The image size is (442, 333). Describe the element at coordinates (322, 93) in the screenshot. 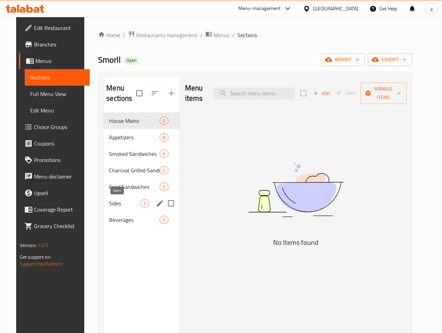

I see `span: Add` at that location.